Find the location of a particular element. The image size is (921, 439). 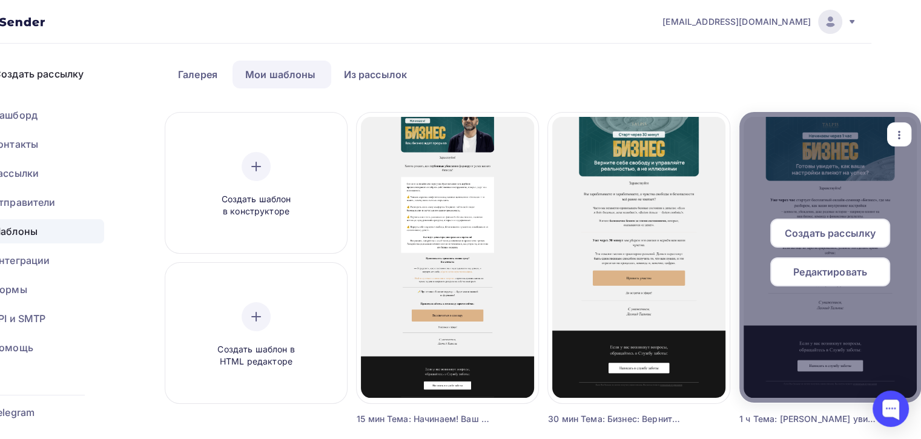

span: Создать шаблон в HTML редакторе is located at coordinates (256, 355).